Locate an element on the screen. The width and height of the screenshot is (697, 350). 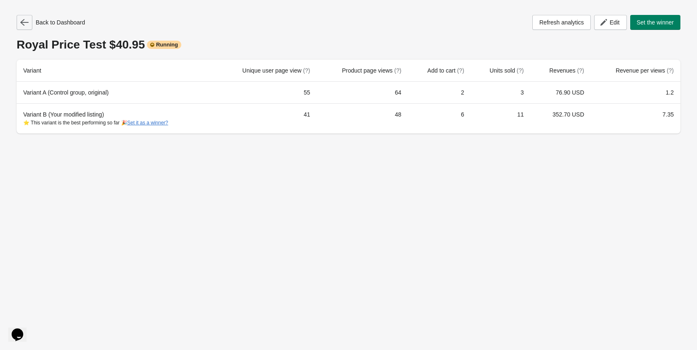
div: Running is located at coordinates (164, 45).